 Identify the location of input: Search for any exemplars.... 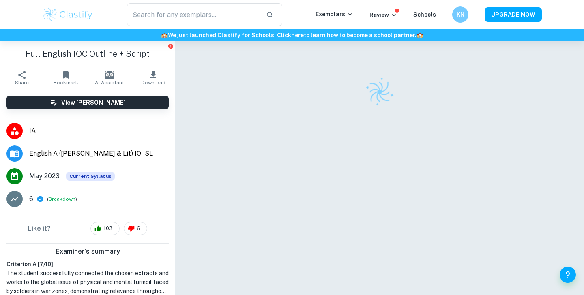
(193, 15).